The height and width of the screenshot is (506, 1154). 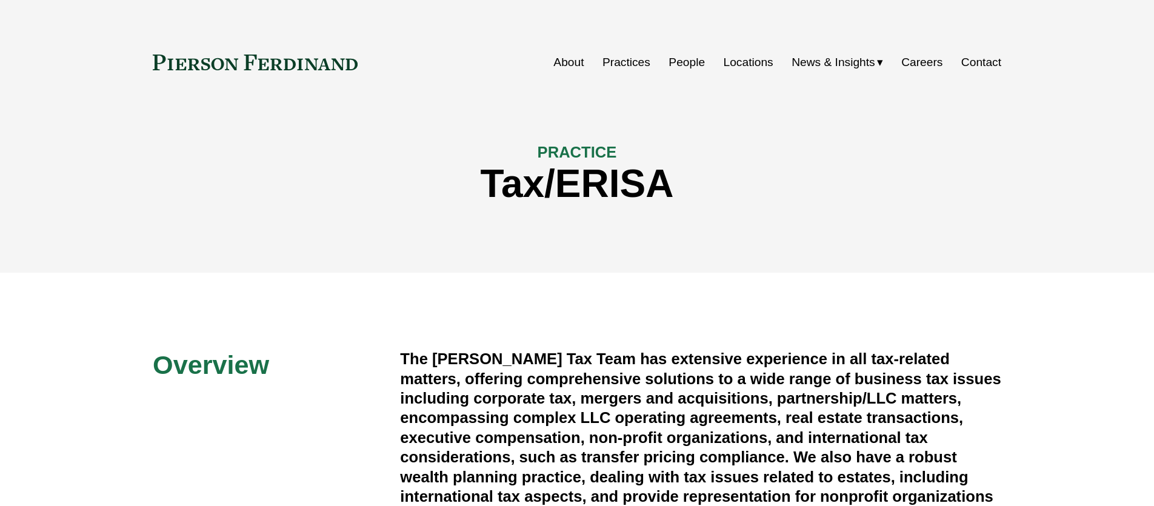 I want to click on a: Locations, so click(x=749, y=62).